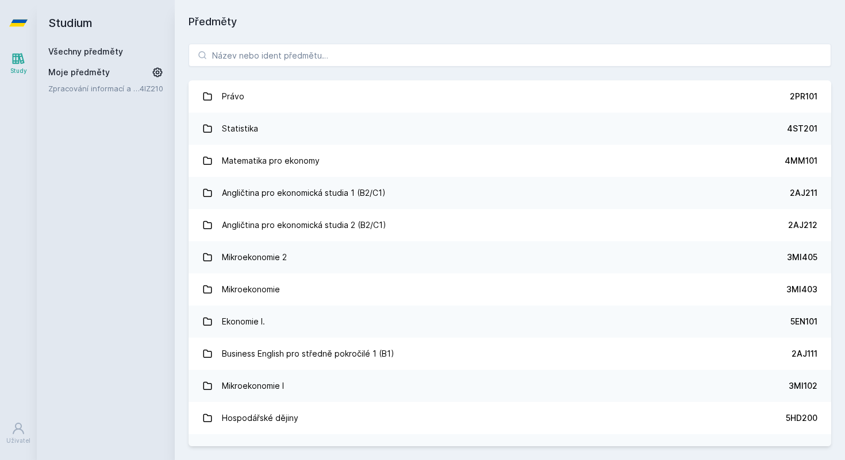 Image resolution: width=845 pixels, height=460 pixels. What do you see at coordinates (510, 193) in the screenshot?
I see `a: Angličtina pro ekonomická studia 1 (B2/C1) 2AJ211` at bounding box center [510, 193].